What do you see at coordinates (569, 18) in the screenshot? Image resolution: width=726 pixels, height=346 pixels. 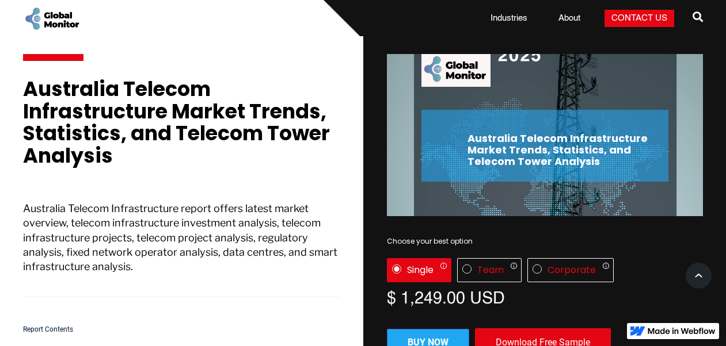 I see `a: About` at bounding box center [569, 18].